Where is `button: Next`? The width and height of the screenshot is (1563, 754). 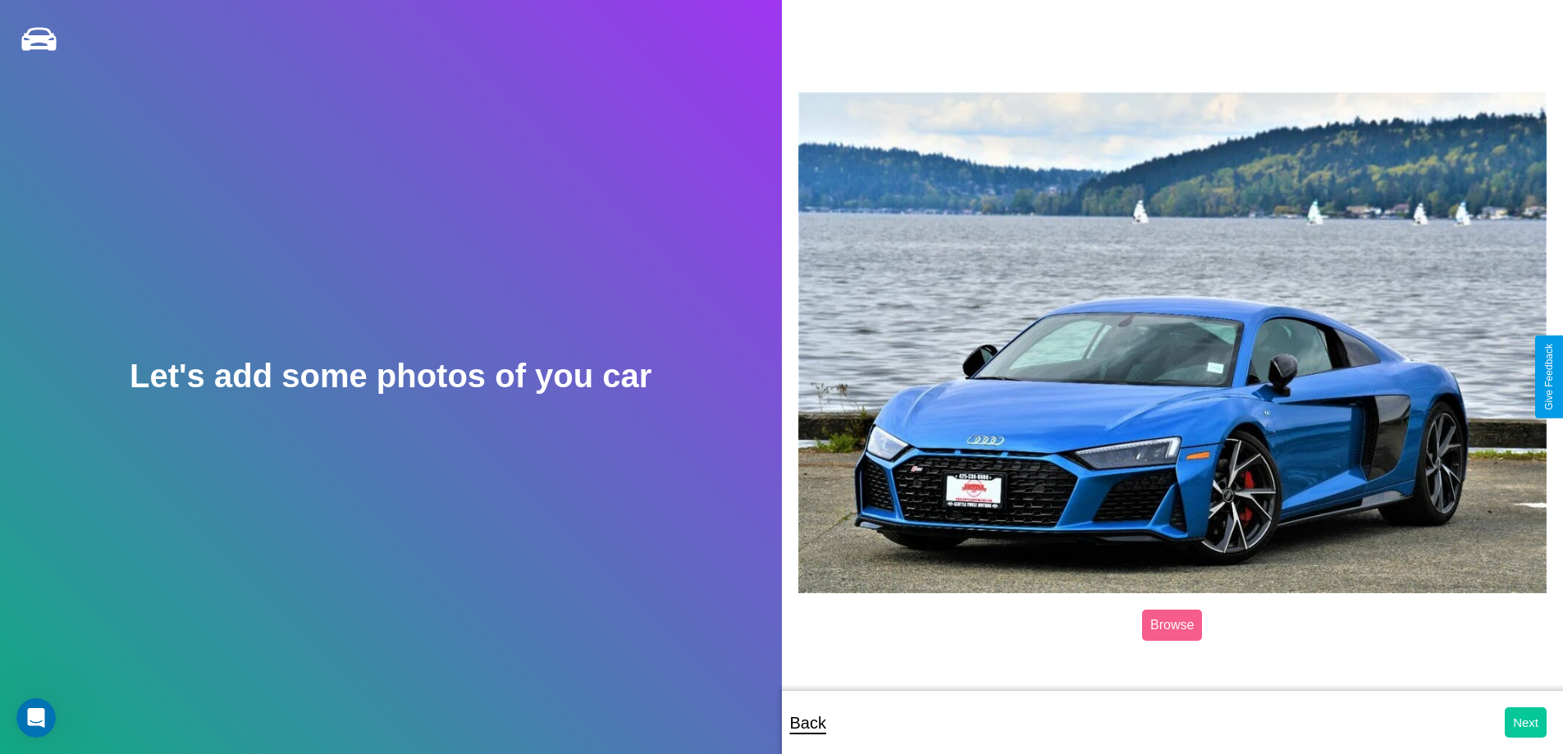 button: Next is located at coordinates (1525, 722).